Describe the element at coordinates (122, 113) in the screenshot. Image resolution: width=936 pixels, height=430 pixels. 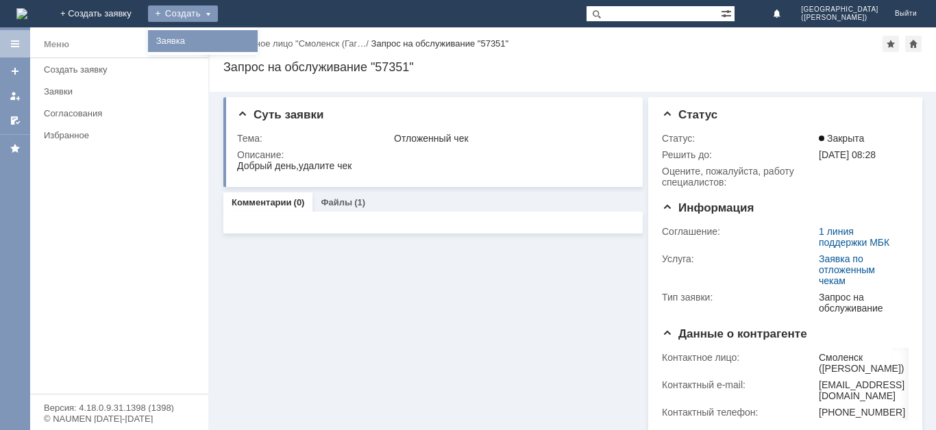
I see `div: Согласования` at that location.